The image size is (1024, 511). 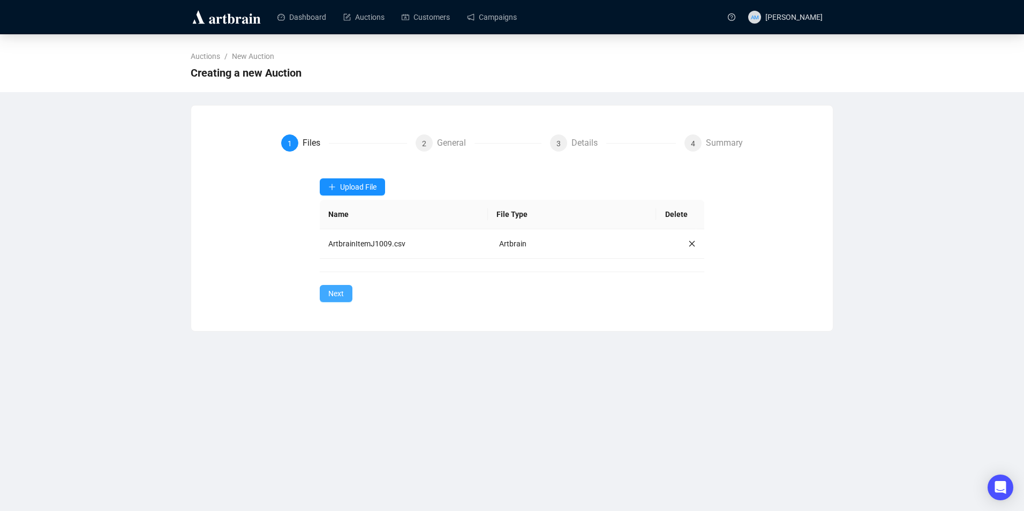 I want to click on a: Campaigns, so click(x=492, y=17).